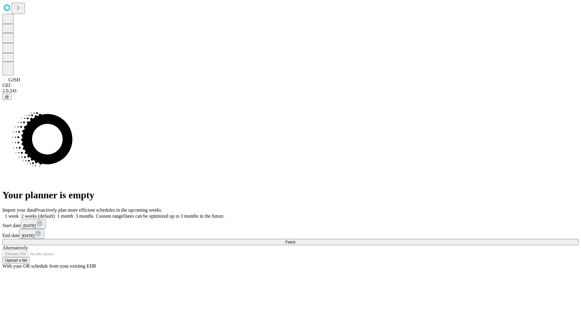 The height and width of the screenshot is (327, 581). What do you see at coordinates (290, 242) in the screenshot?
I see `span: Fetch` at bounding box center [290, 242].